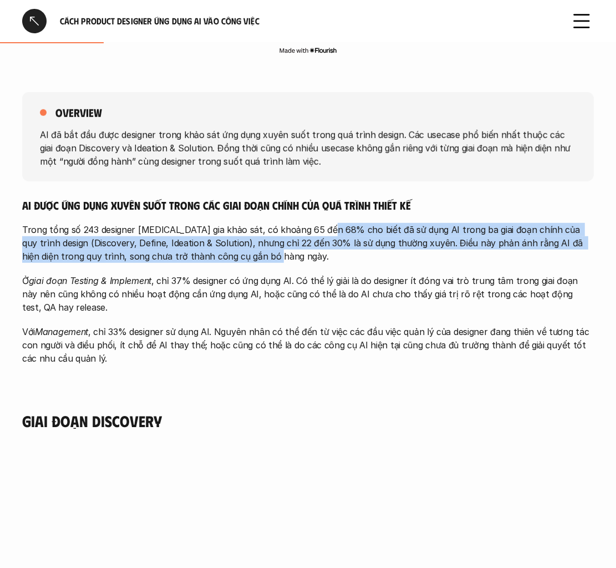 This screenshot has height=568, width=616. Describe the element at coordinates (308, 148) in the screenshot. I see `p: AI đã bắt đầu được designer trong khảo sát ứng dụng xuyên suốt trong quá trình design. Các usecas...` at that location.